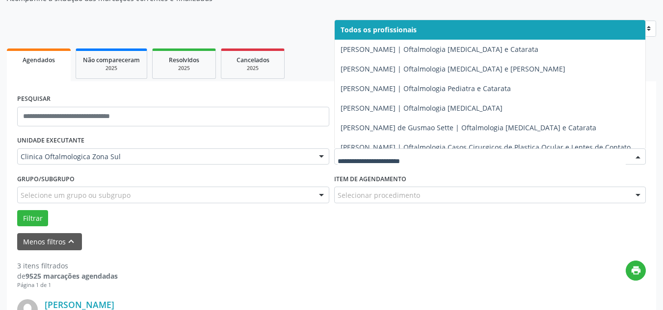 This screenshot has height=310, width=663. Describe the element at coordinates (165, 157) in the screenshot. I see `span: Clinica Oftalmologica Zona Sul` at that location.